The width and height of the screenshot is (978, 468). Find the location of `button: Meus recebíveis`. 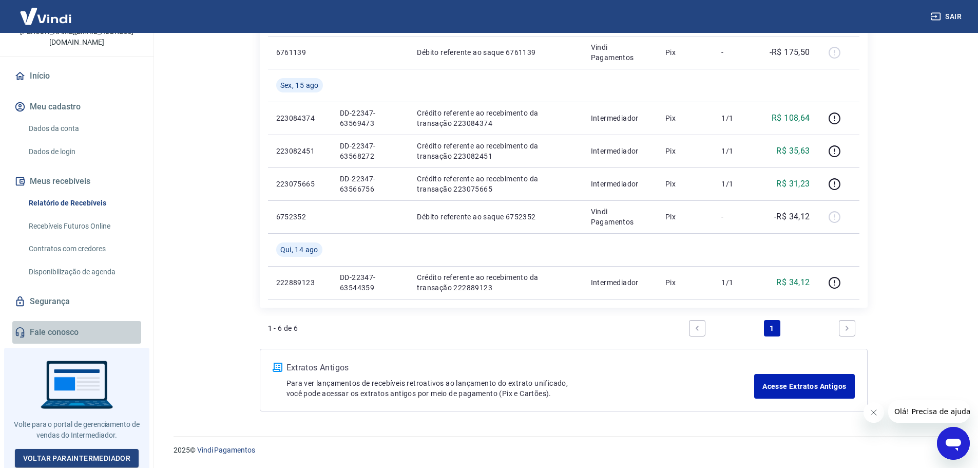

button: Meus recebíveis is located at coordinates (77, 181).